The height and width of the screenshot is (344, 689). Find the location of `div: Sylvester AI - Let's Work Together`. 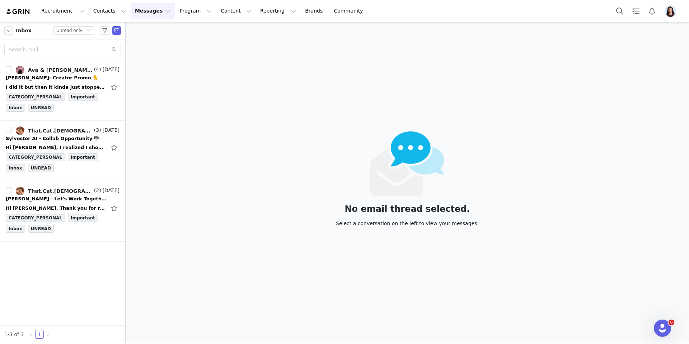

div: Sylvester AI - Let's Work Together is located at coordinates (56, 199).